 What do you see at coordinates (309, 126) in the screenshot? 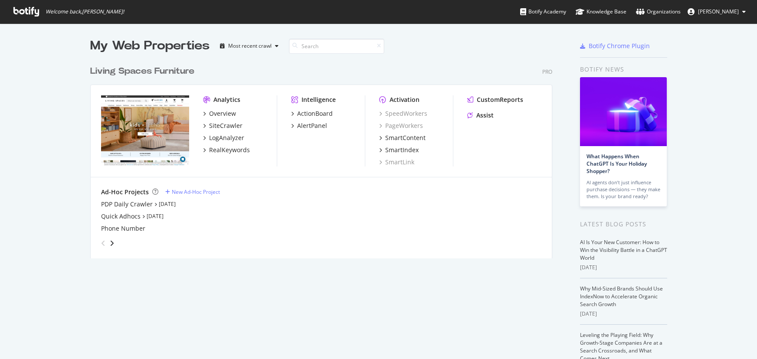
I see `a: AlertPanel` at bounding box center [309, 126].